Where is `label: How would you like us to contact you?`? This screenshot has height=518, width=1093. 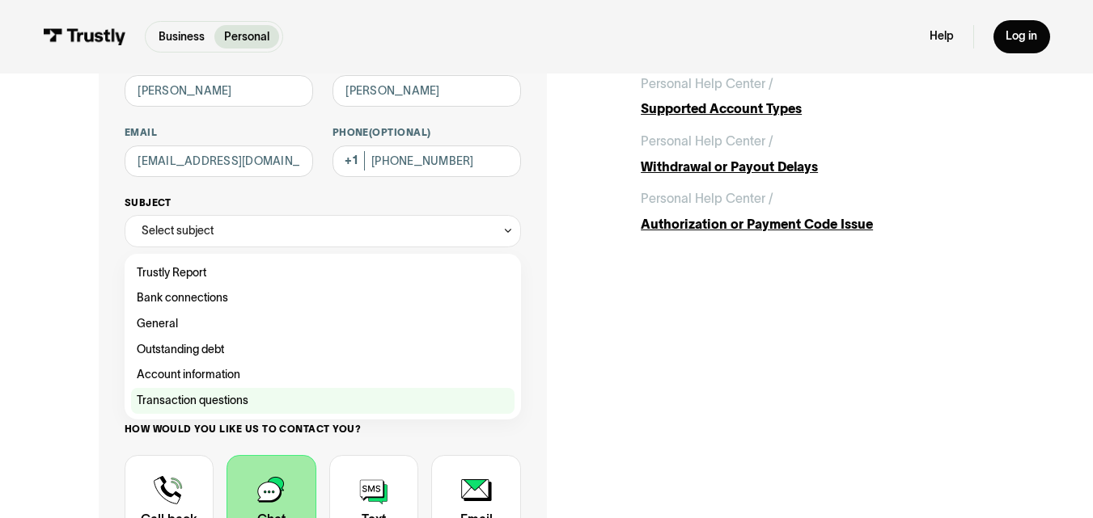
label: How would you like us to contact you? is located at coordinates (323, 429).